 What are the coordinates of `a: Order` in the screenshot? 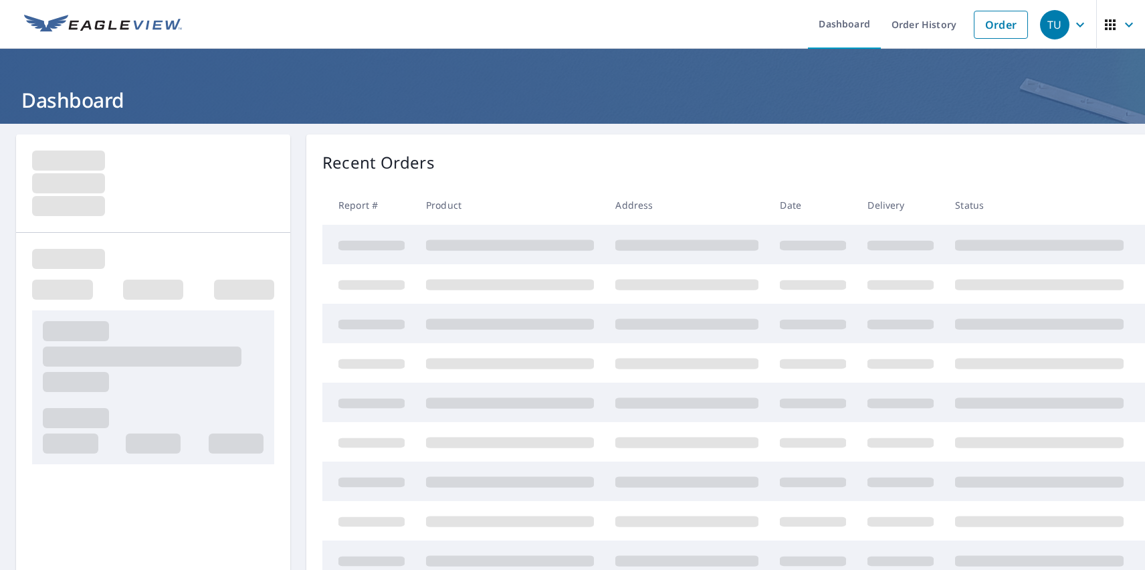 It's located at (1000, 25).